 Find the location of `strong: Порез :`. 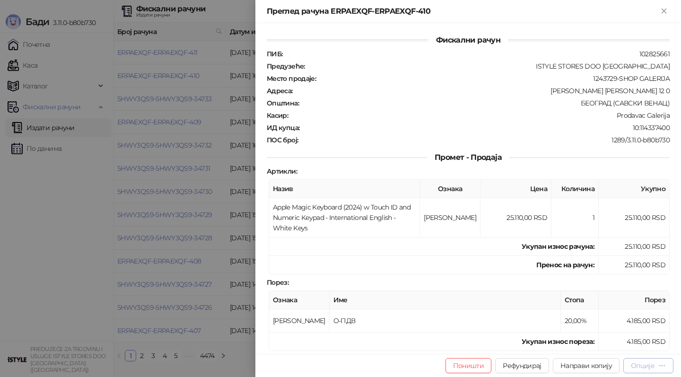

strong: Порез : is located at coordinates (277, 282).